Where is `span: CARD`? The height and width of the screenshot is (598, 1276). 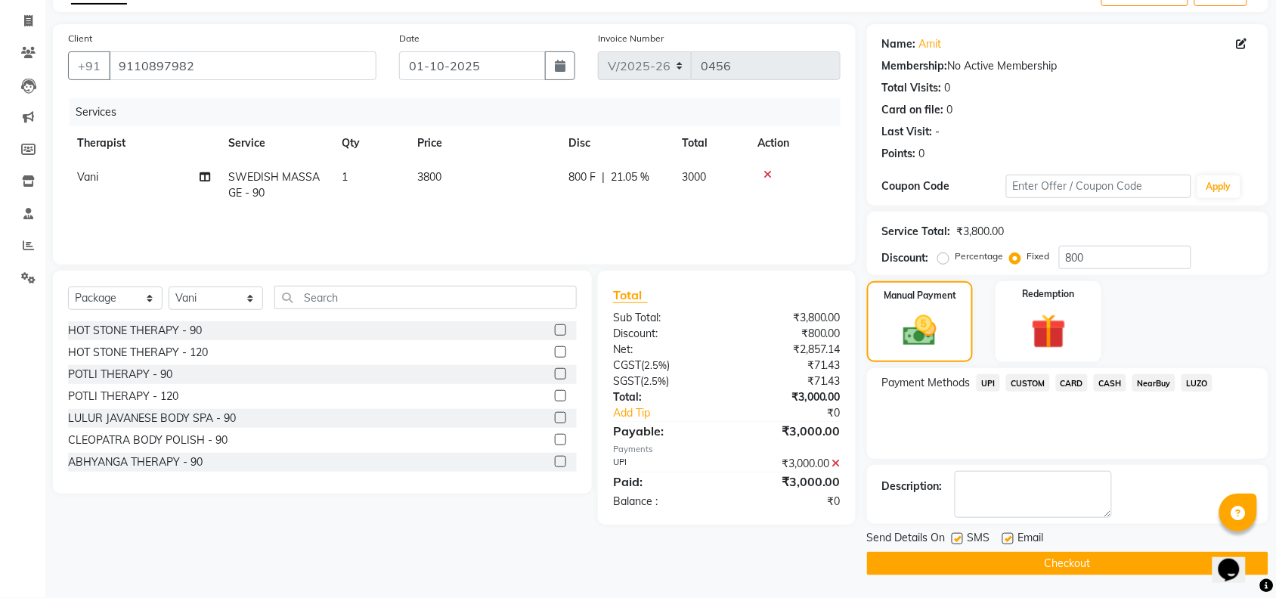 span: CARD is located at coordinates (1072, 382).